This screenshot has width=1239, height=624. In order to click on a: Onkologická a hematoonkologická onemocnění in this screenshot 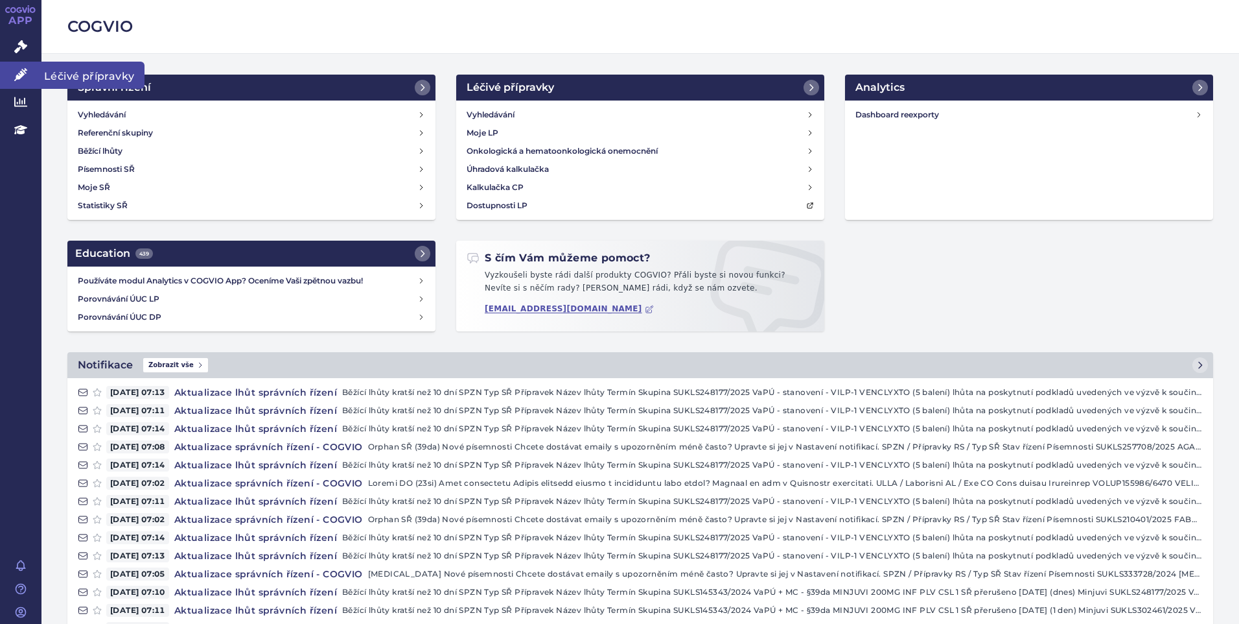, I will do `click(640, 151)`.